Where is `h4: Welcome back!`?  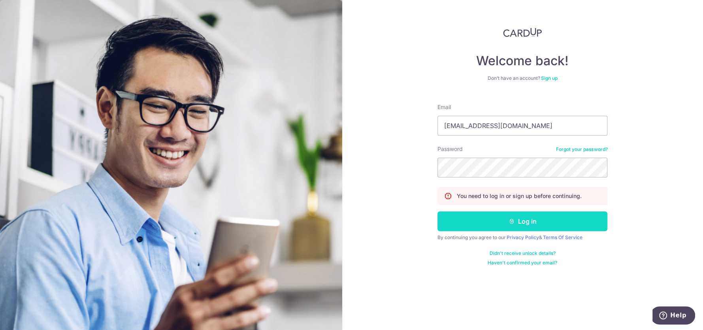
h4: Welcome back! is located at coordinates (522, 61).